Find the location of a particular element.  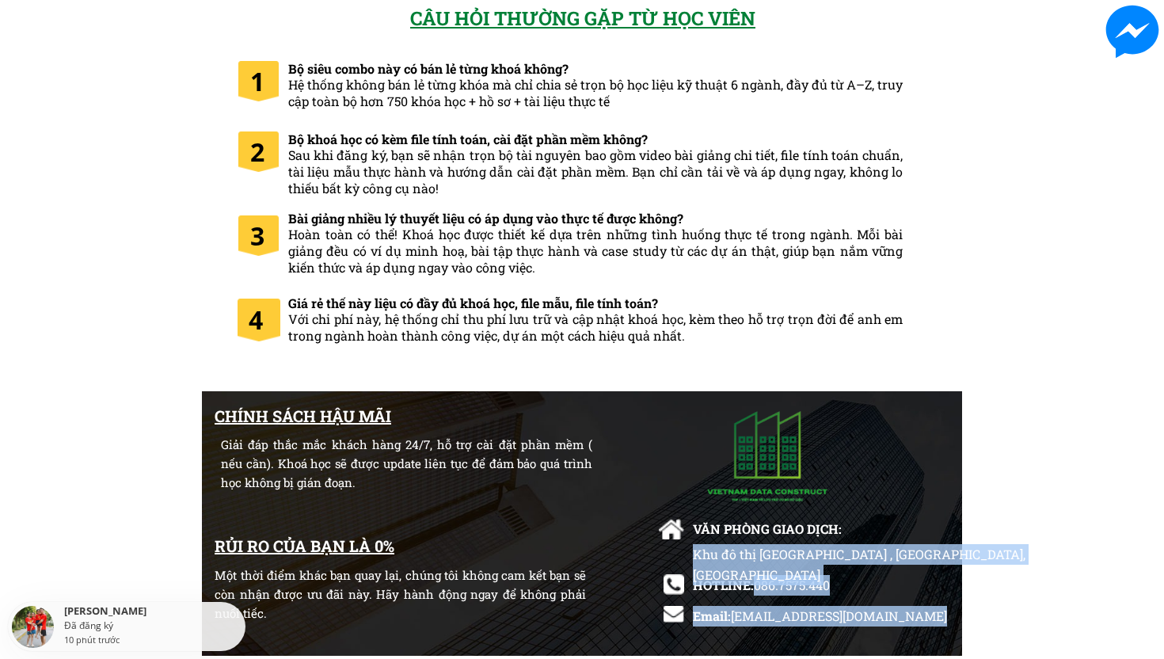

div: 10 phút trước is located at coordinates (92, 640).